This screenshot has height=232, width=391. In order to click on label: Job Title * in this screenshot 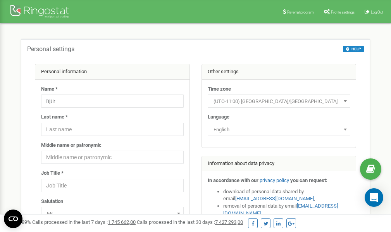, I will do `click(52, 173)`.